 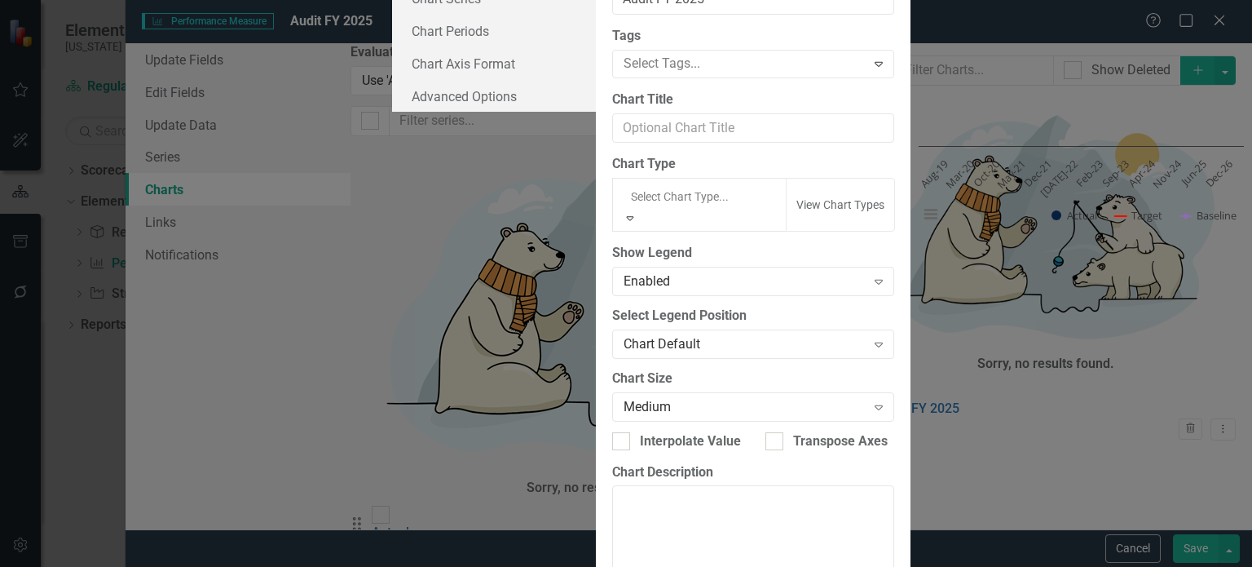 I want to click on button: View chart menu, Chart, so click(x=931, y=214).